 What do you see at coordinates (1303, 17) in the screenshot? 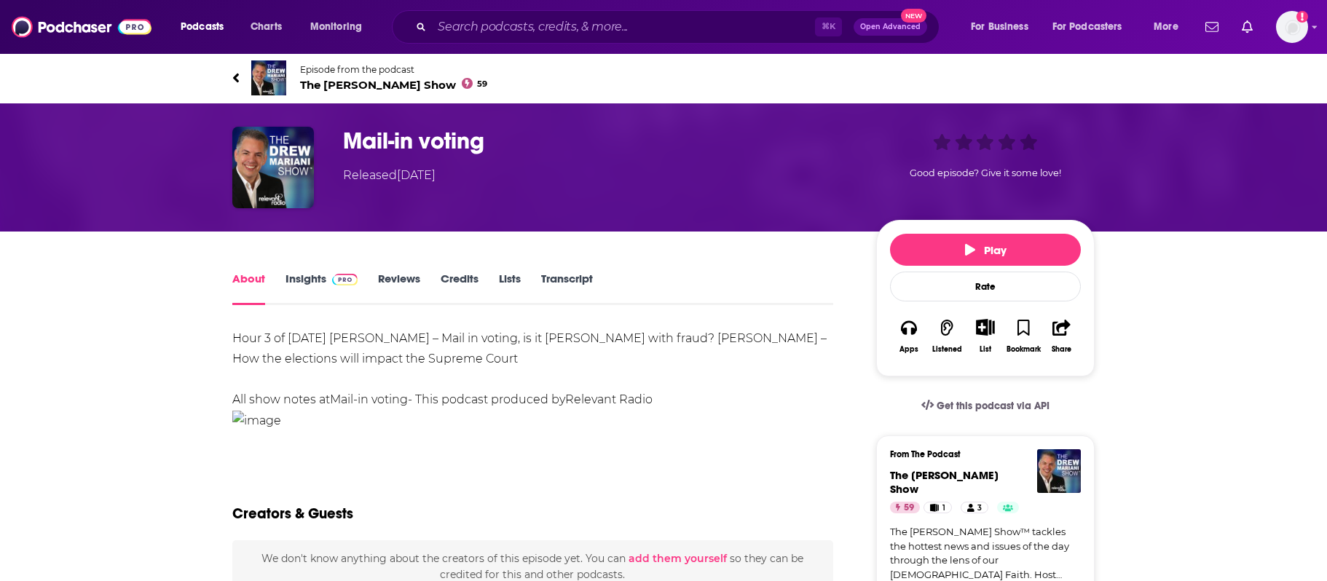
I see `svg: Add a profile image` at bounding box center [1303, 17].